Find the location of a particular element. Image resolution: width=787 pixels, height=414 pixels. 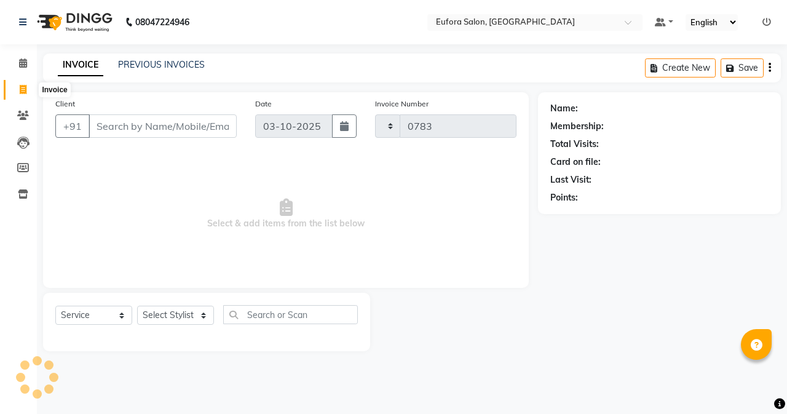

input: Search or Scan is located at coordinates (290, 314).